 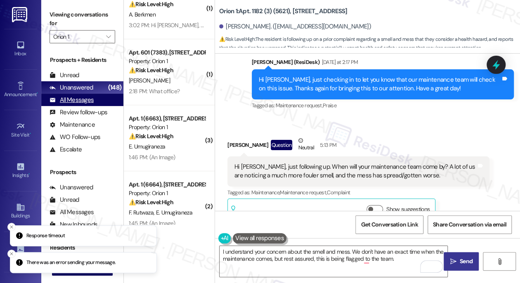 What do you see at coordinates (334, 261) in the screenshot?
I see `textarea: To enrich screen reader interactions, please activate Accessibility in Grammarly extension settings` at bounding box center [334, 261].